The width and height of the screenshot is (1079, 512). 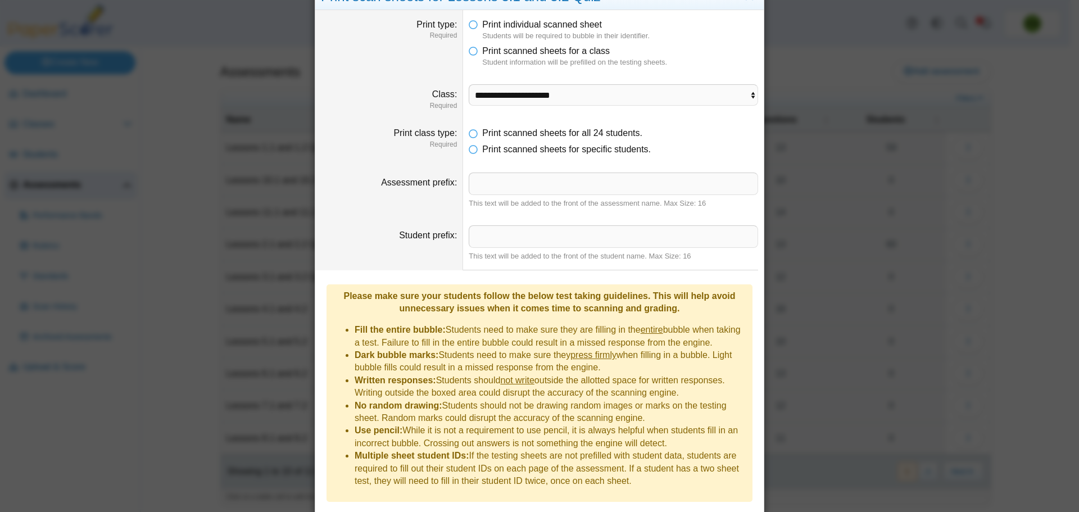 I want to click on span: Print scanned sheets for a class, so click(x=545, y=51).